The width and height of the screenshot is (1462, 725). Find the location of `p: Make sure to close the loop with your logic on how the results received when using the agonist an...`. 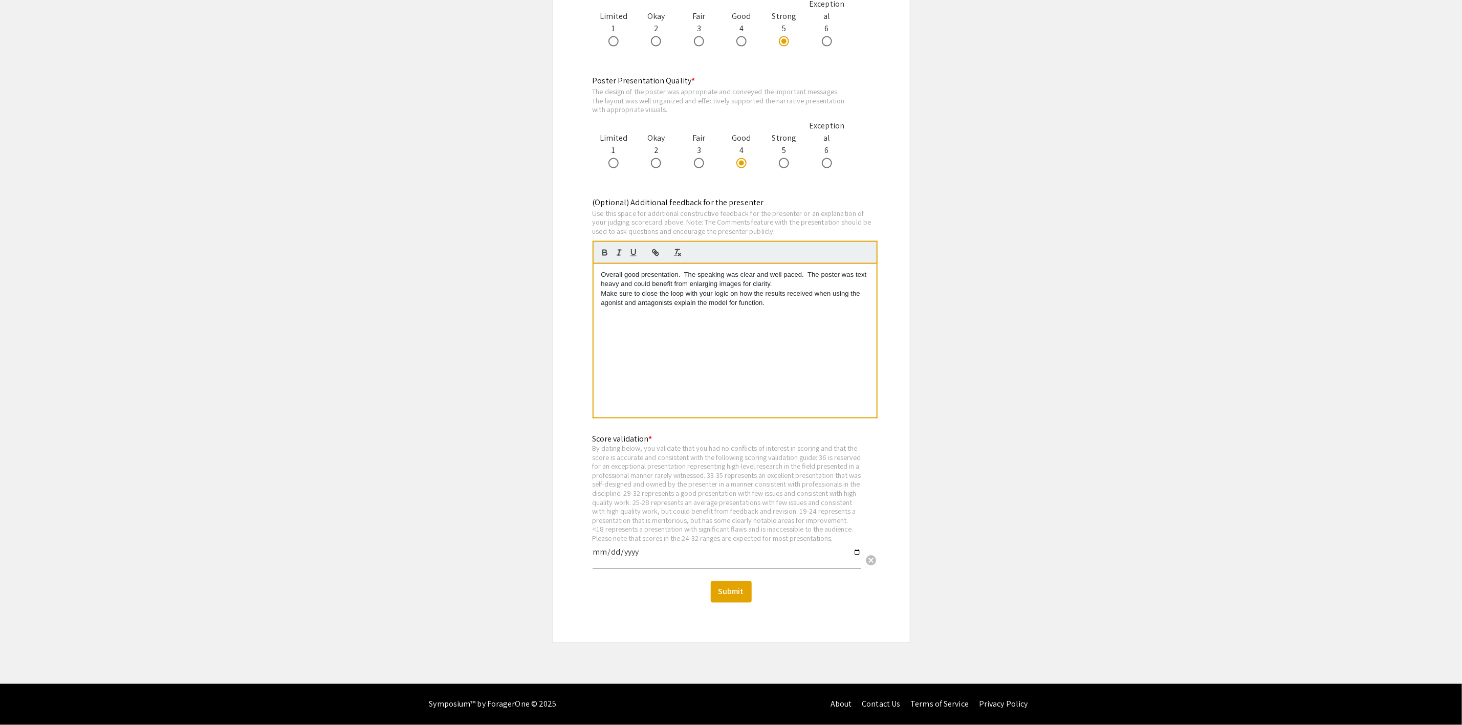

p: Make sure to close the loop with your logic on how the results received when using the agonist an... is located at coordinates (735, 298).